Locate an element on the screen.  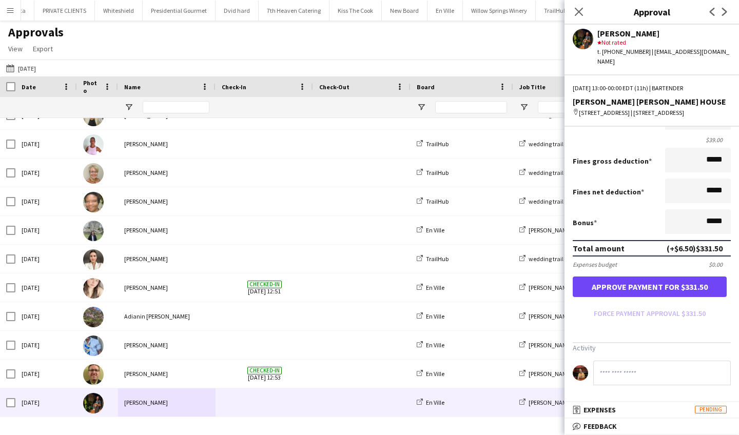
button: 7th Heaven Catering is located at coordinates (294, 10).